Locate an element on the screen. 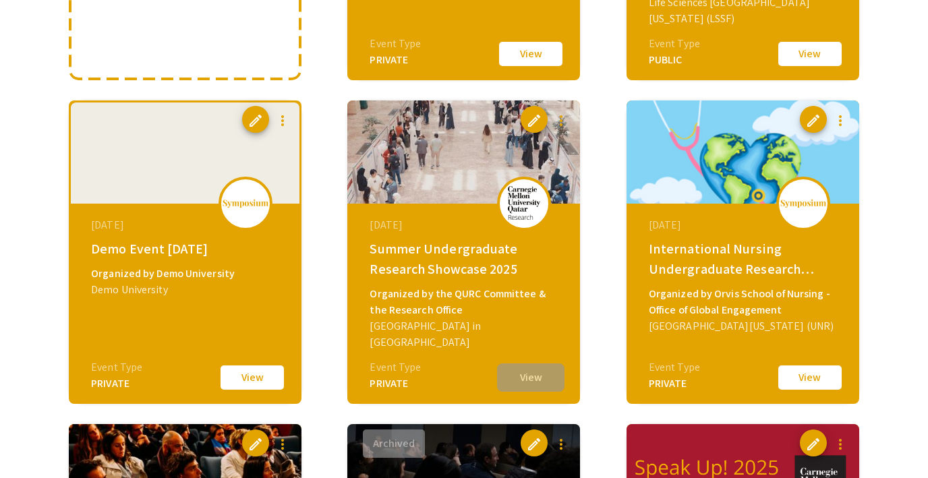 The height and width of the screenshot is (478, 928). img: summer-undergraduate-research-showcase-2025_eventLogo_367938_.png is located at coordinates (524, 203).